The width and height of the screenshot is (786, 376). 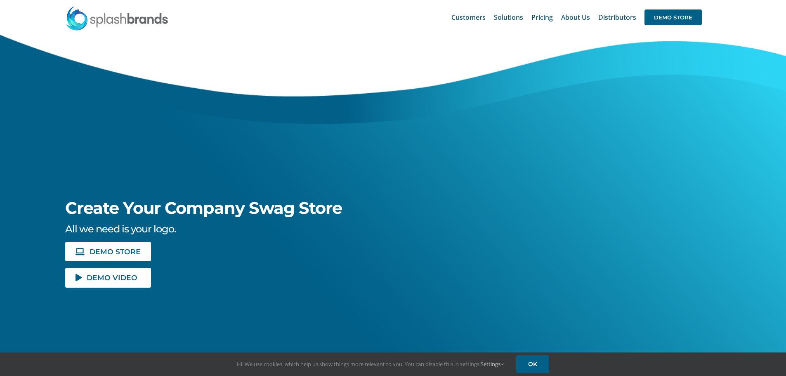 What do you see at coordinates (542, 17) in the screenshot?
I see `a: Pricing` at bounding box center [542, 17].